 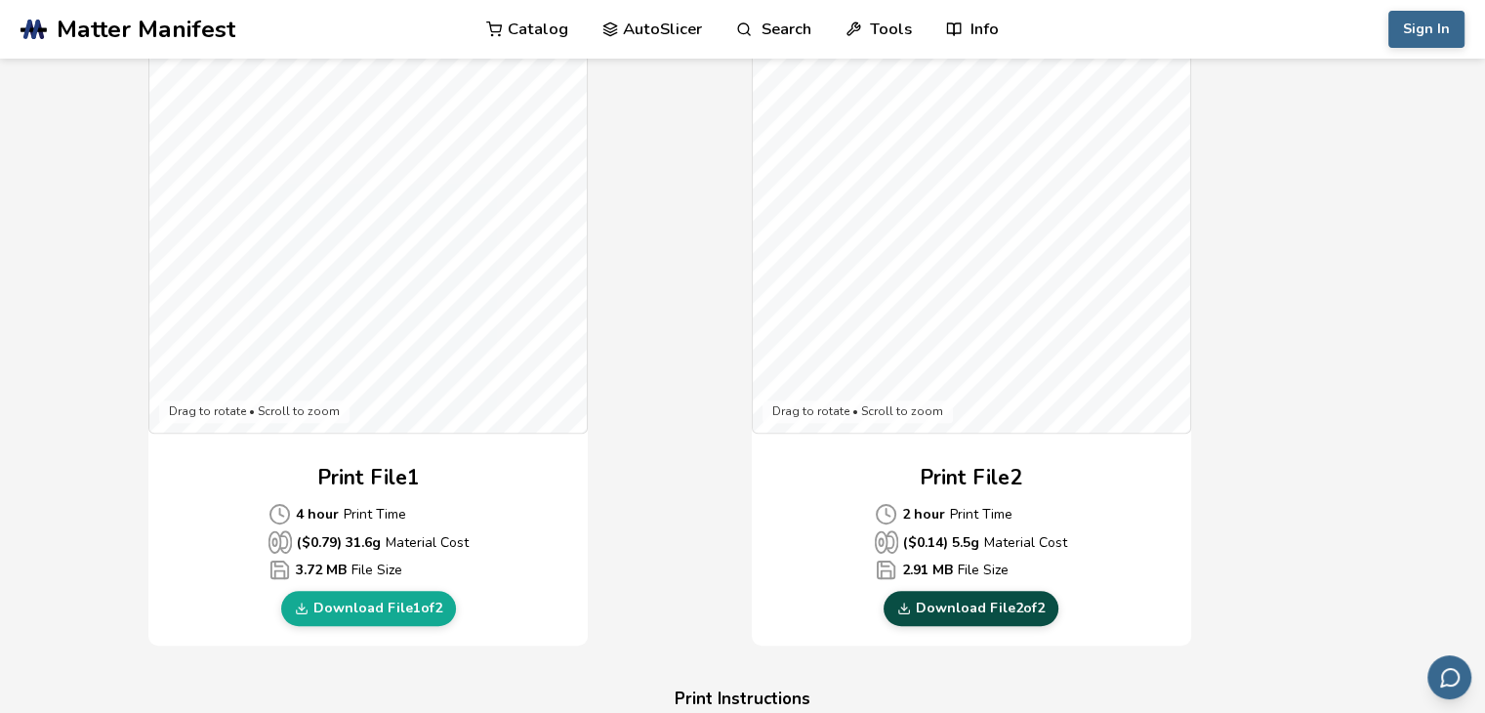 I want to click on b: 3.72 MB, so click(x=321, y=569).